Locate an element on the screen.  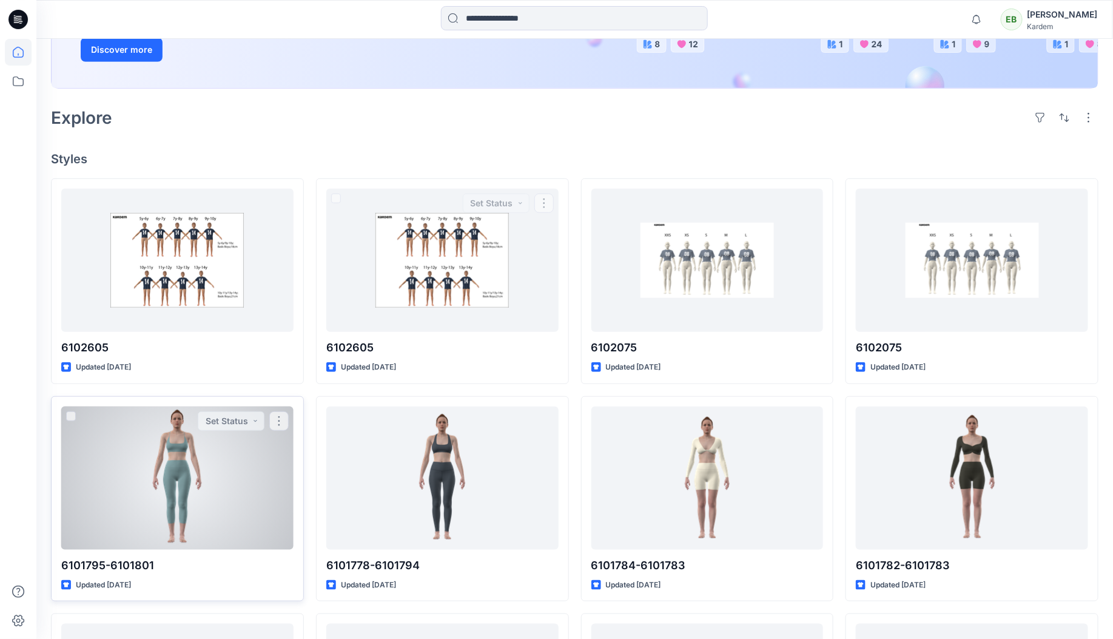
button: Discover more is located at coordinates (121, 50).